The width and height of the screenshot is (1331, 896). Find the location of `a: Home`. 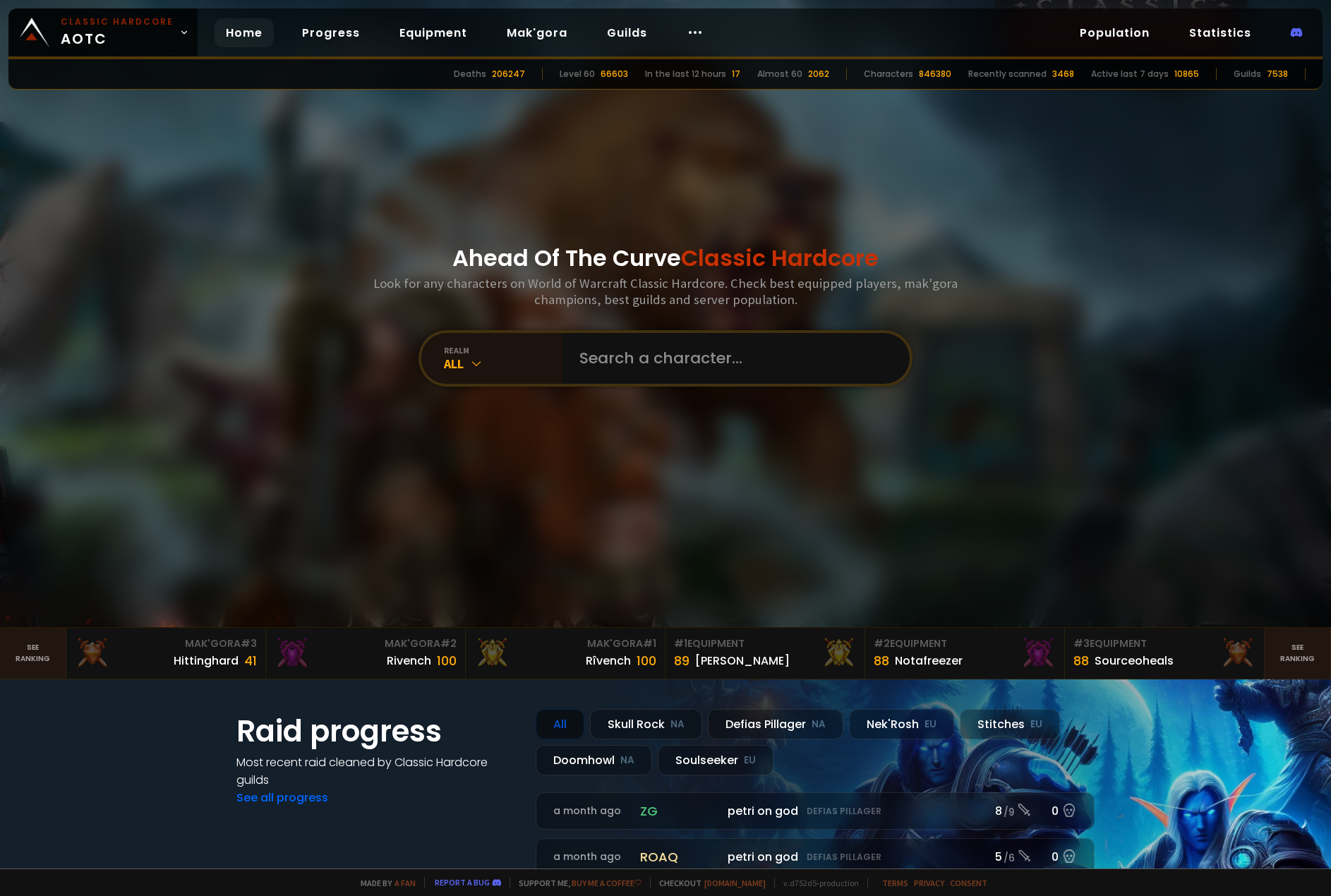

a: Home is located at coordinates (244, 33).